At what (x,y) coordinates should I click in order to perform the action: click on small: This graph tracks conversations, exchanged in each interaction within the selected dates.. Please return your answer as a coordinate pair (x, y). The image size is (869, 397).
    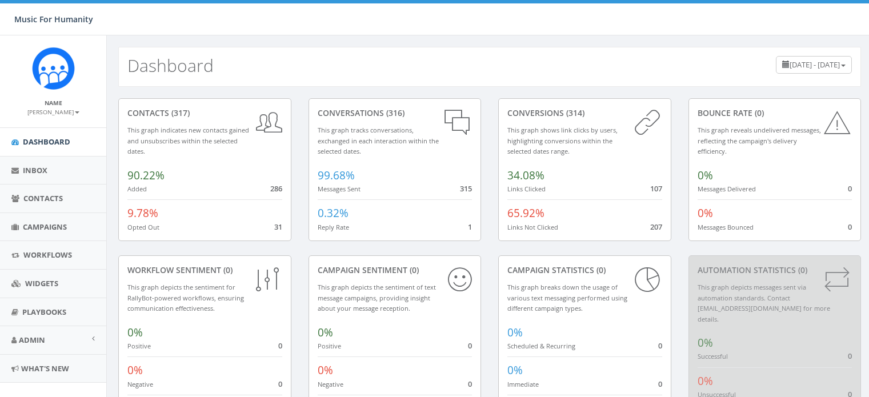
    Looking at the image, I should click on (378, 141).